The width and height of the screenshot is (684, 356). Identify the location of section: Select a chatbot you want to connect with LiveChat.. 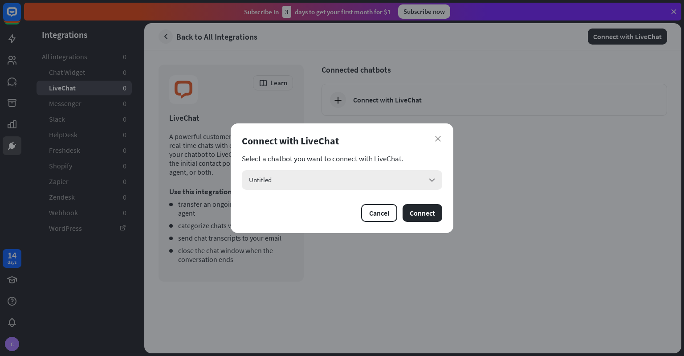
(342, 159).